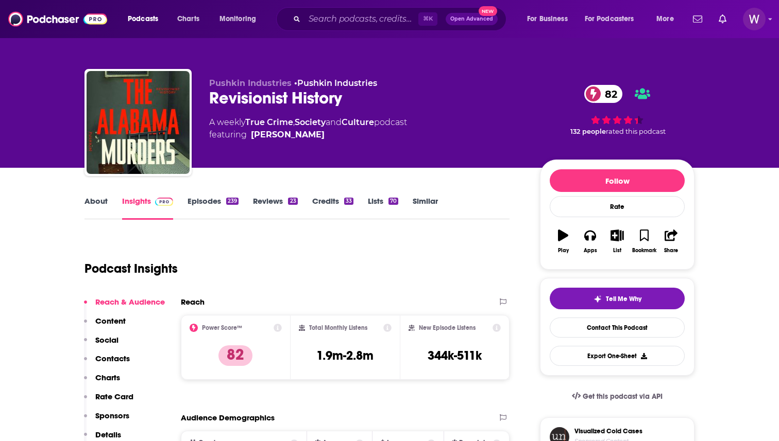 The image size is (779, 441). Describe the element at coordinates (597, 299) in the screenshot. I see `img: tell me why sparkle` at that location.